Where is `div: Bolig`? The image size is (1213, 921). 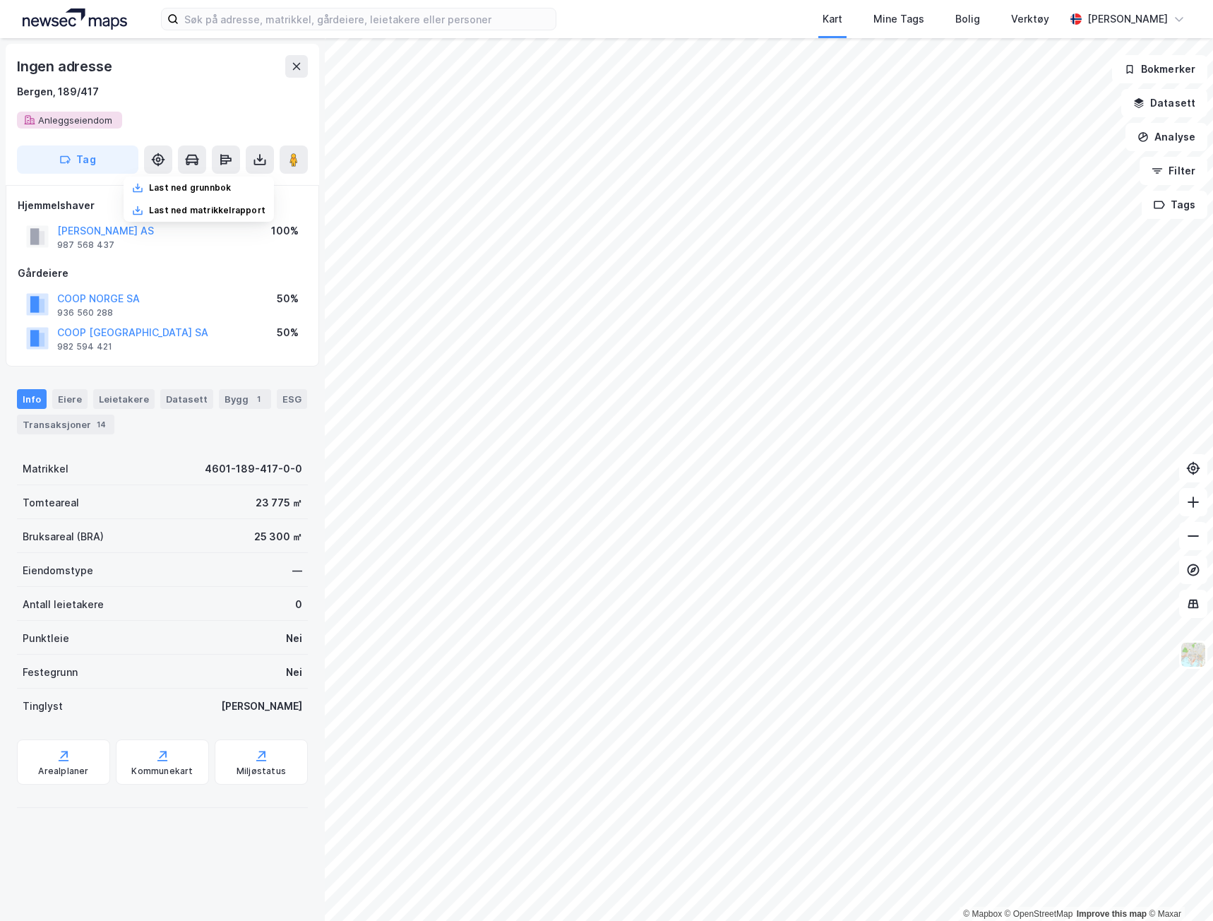
div: Bolig is located at coordinates (967, 19).